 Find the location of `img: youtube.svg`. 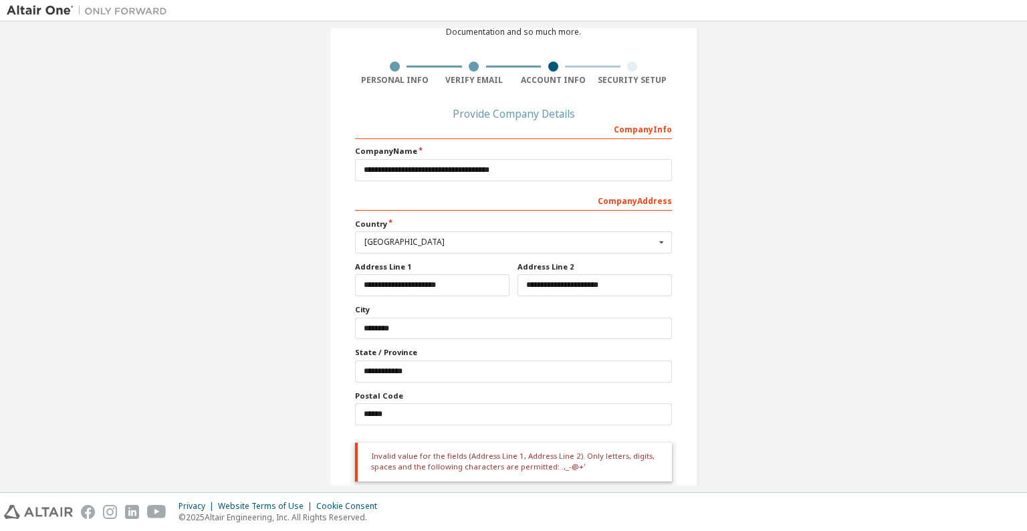

img: youtube.svg is located at coordinates (157, 512).